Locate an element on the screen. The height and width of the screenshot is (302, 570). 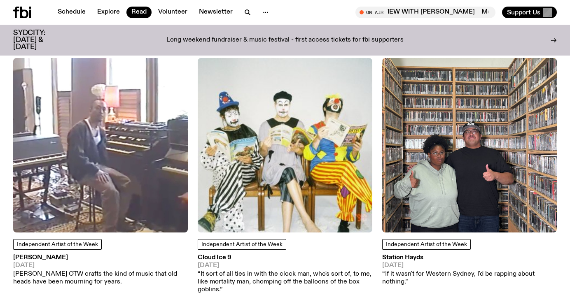
p: “If it wasn't for Western Sydney, I'd be rapping about nothing.” is located at coordinates (470, 278).